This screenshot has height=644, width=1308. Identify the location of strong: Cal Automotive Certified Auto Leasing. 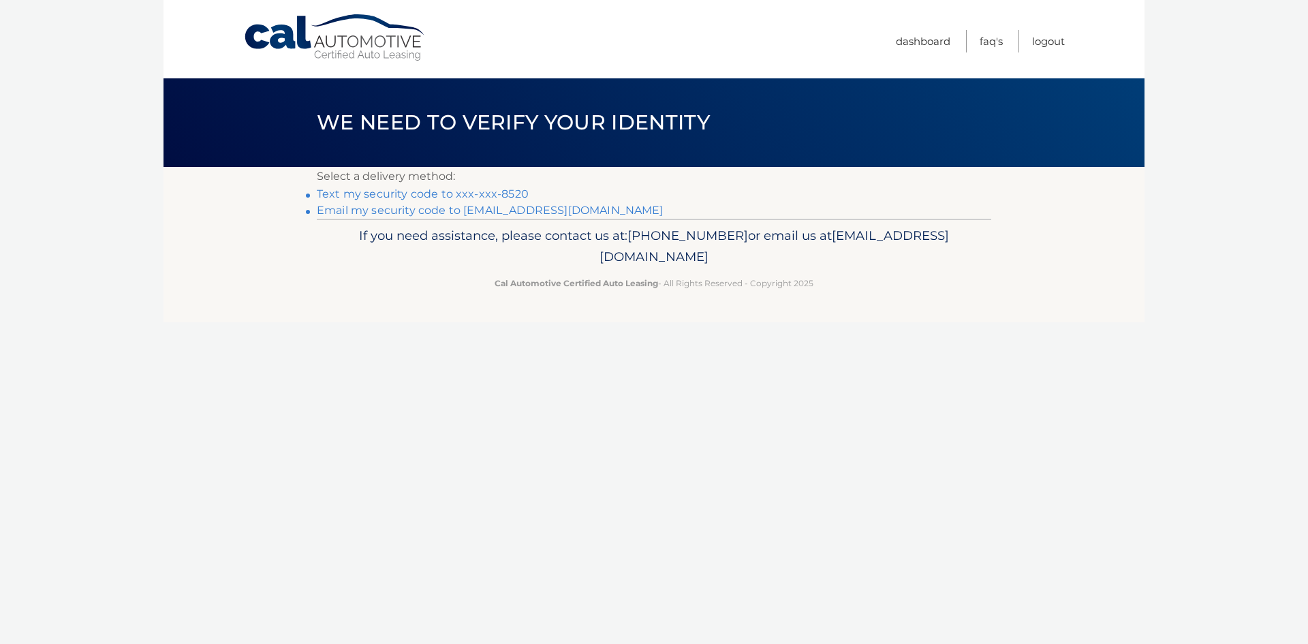
(577, 283).